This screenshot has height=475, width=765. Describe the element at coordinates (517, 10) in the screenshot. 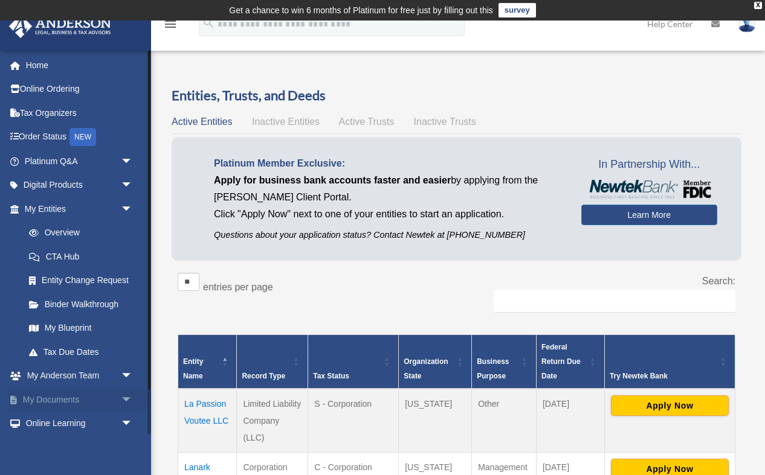

I see `a: survey` at that location.